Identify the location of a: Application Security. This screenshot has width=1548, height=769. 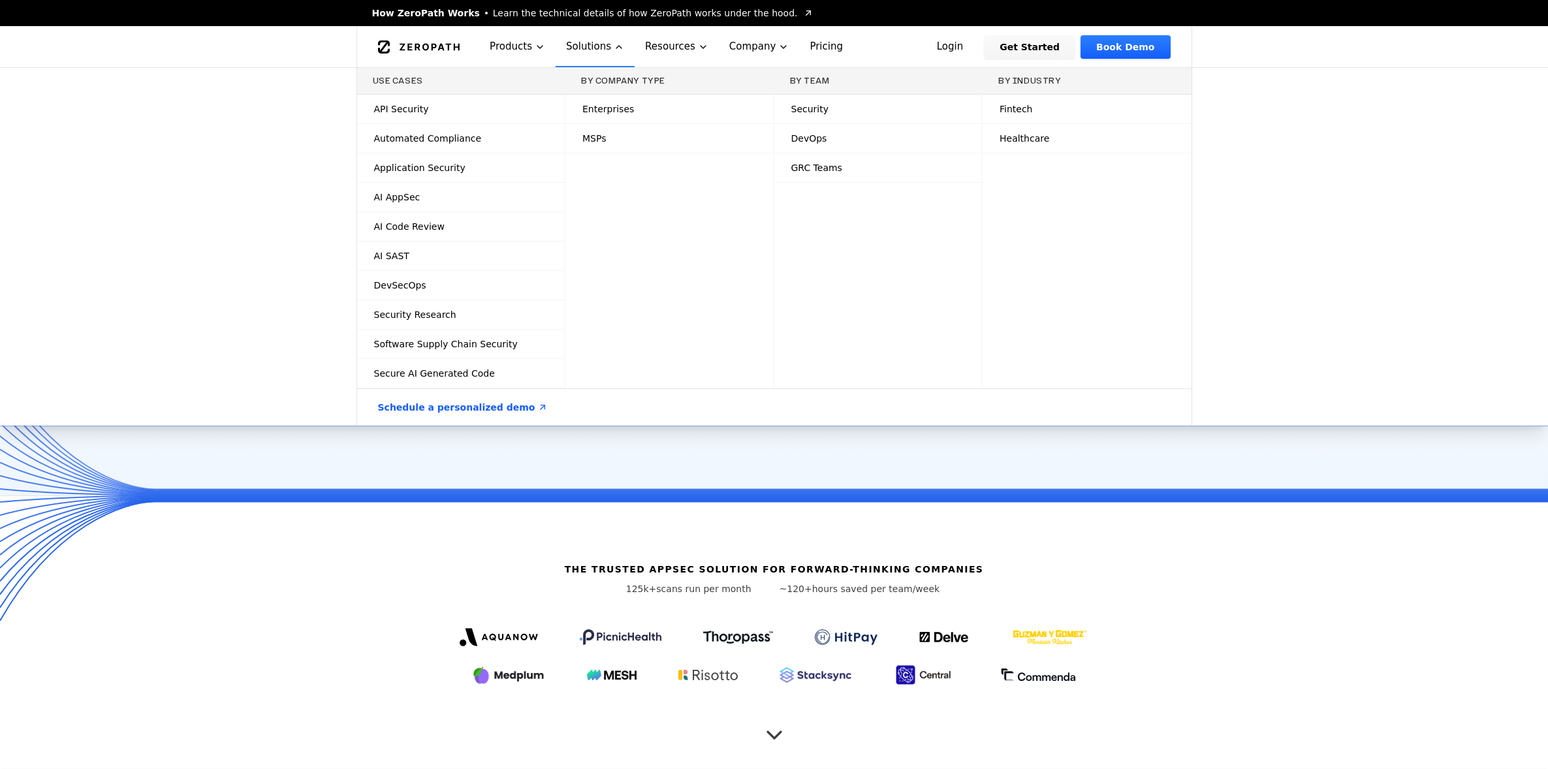
(461, 168).